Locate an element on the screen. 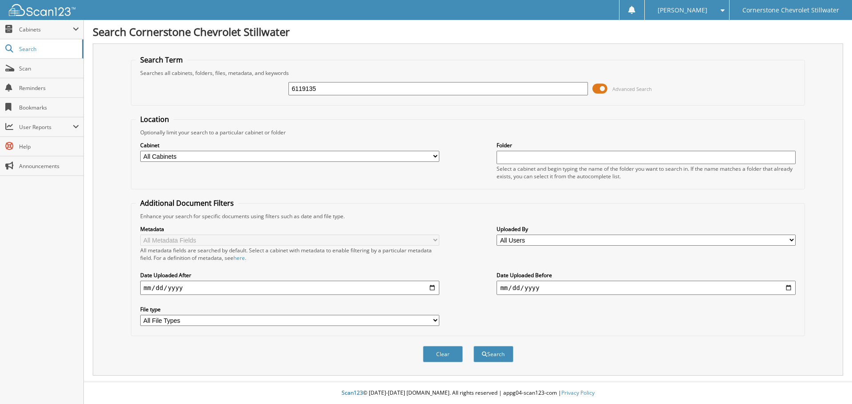 The image size is (852, 404). legend: Additional Document Filters is located at coordinates (187, 203).